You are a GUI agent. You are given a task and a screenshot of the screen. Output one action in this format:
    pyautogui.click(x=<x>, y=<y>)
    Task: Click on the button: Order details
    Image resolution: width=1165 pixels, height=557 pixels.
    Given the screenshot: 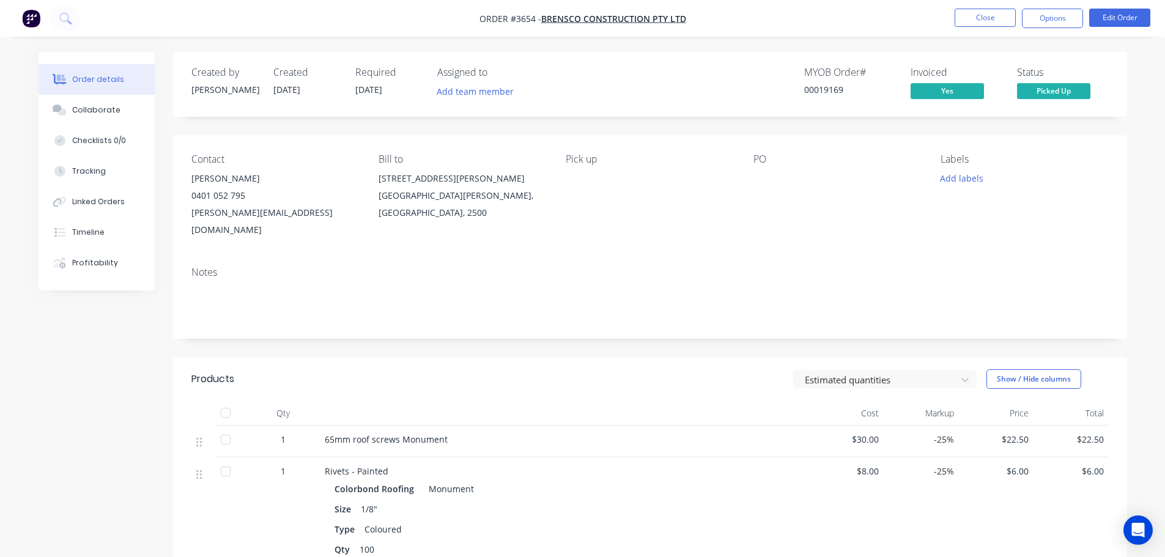 What is the action you would take?
    pyautogui.click(x=97, y=80)
    